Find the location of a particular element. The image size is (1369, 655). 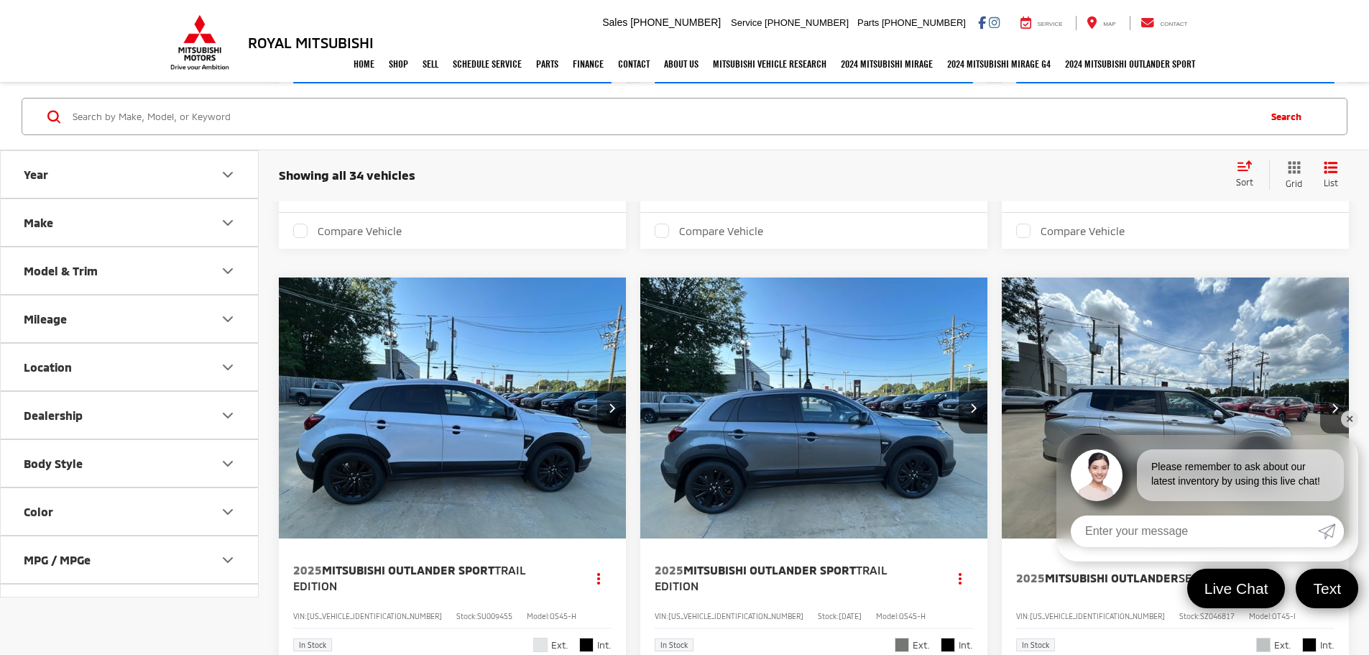

span: Showing all 34 vehicles is located at coordinates (347, 175).